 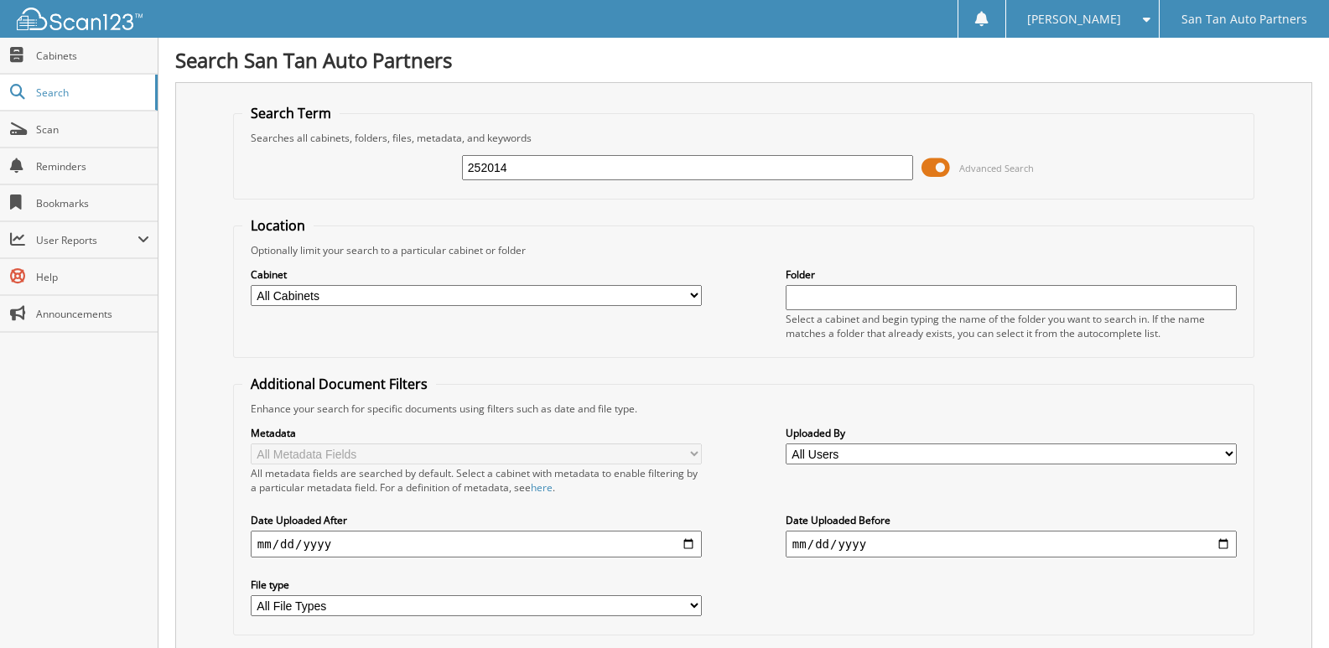 What do you see at coordinates (92, 203) in the screenshot?
I see `span: Bookmarks` at bounding box center [92, 203].